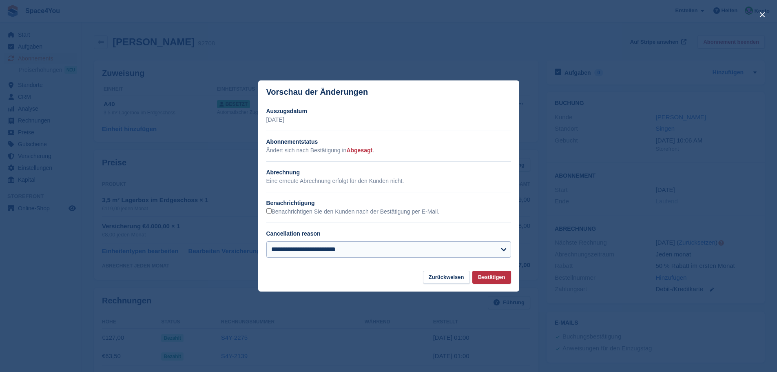 Image resolution: width=777 pixels, height=372 pixels. What do you see at coordinates (389, 150) in the screenshot?
I see `p: Ändert sich nach Bestätigung in .` at bounding box center [389, 150].